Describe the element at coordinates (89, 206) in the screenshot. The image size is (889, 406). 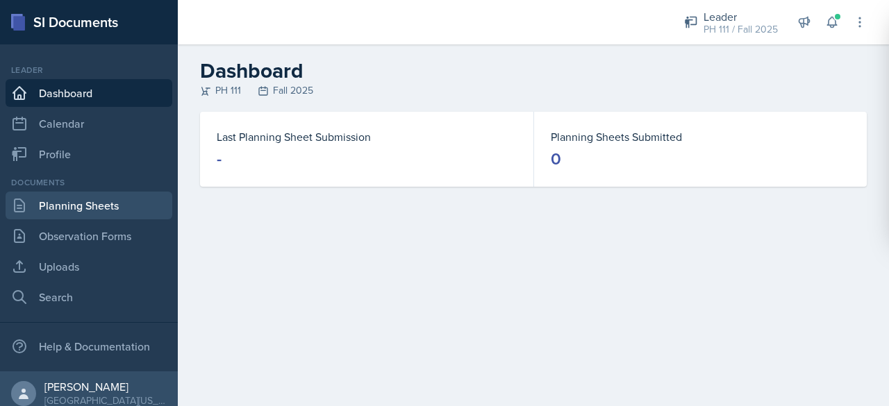
I see `a: Planning Sheets` at that location.